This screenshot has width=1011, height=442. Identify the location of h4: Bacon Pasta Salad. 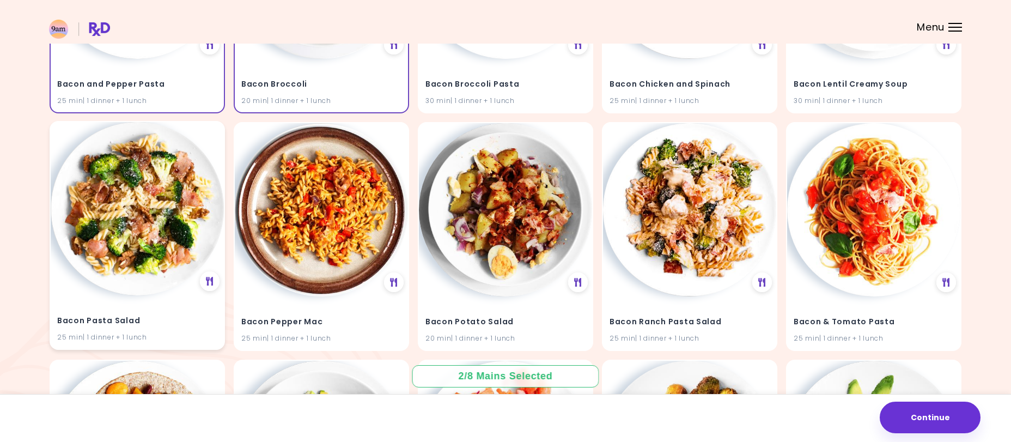
(137, 320).